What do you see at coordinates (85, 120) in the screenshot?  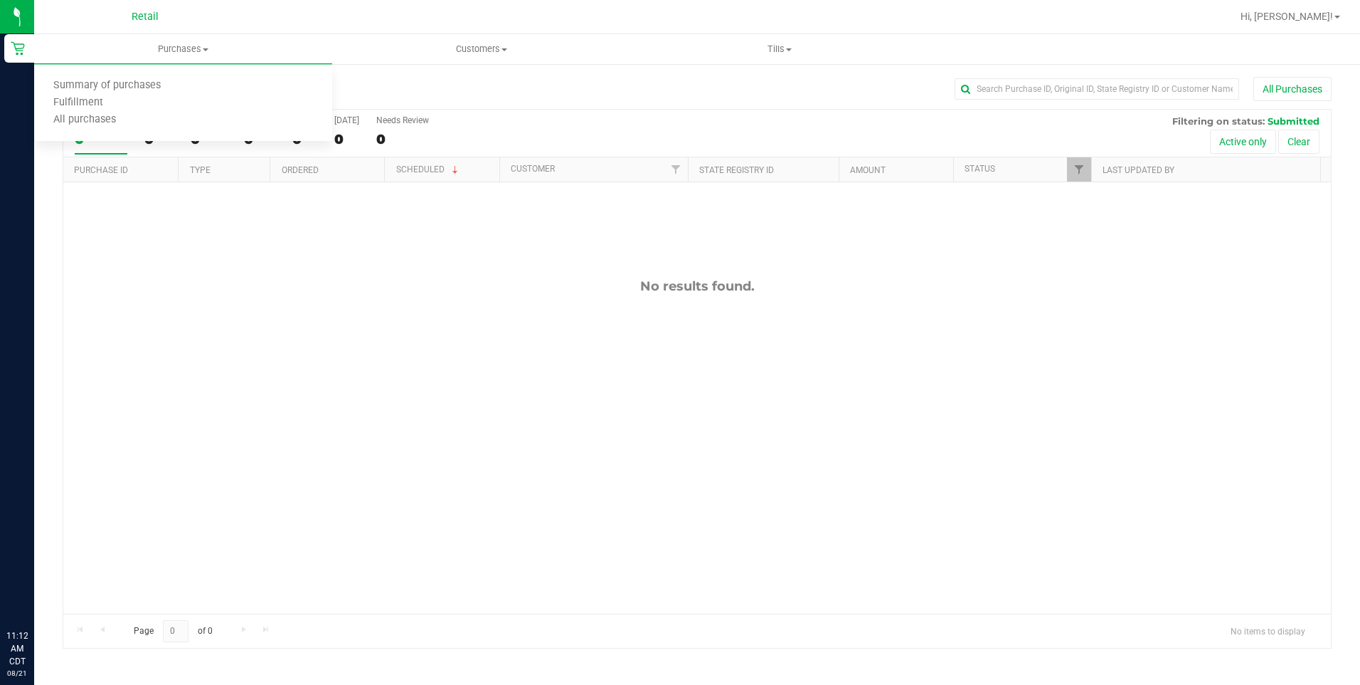 I see `span: All purchases` at bounding box center [85, 120].